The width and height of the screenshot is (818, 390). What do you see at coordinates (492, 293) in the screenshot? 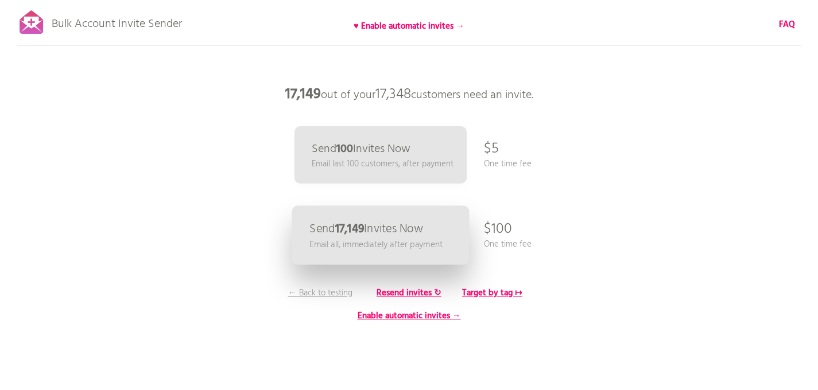
I see `b: Target by tag ↦` at bounding box center [492, 293].